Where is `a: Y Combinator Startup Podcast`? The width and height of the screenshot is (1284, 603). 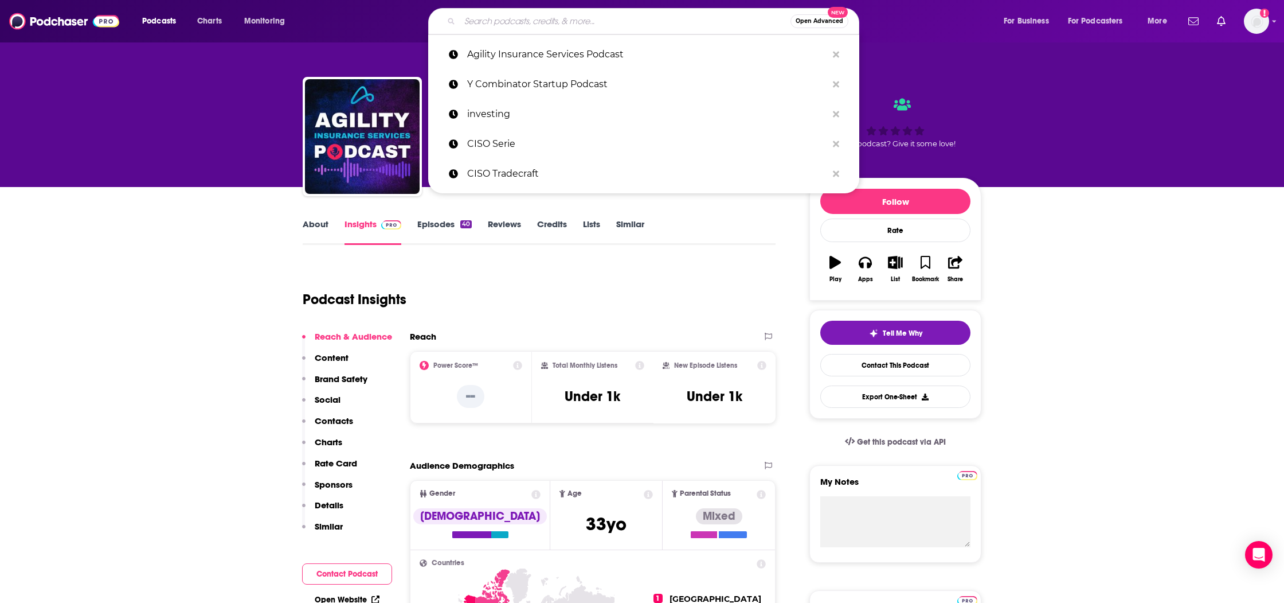 a: Y Combinator Startup Podcast is located at coordinates (644, 84).